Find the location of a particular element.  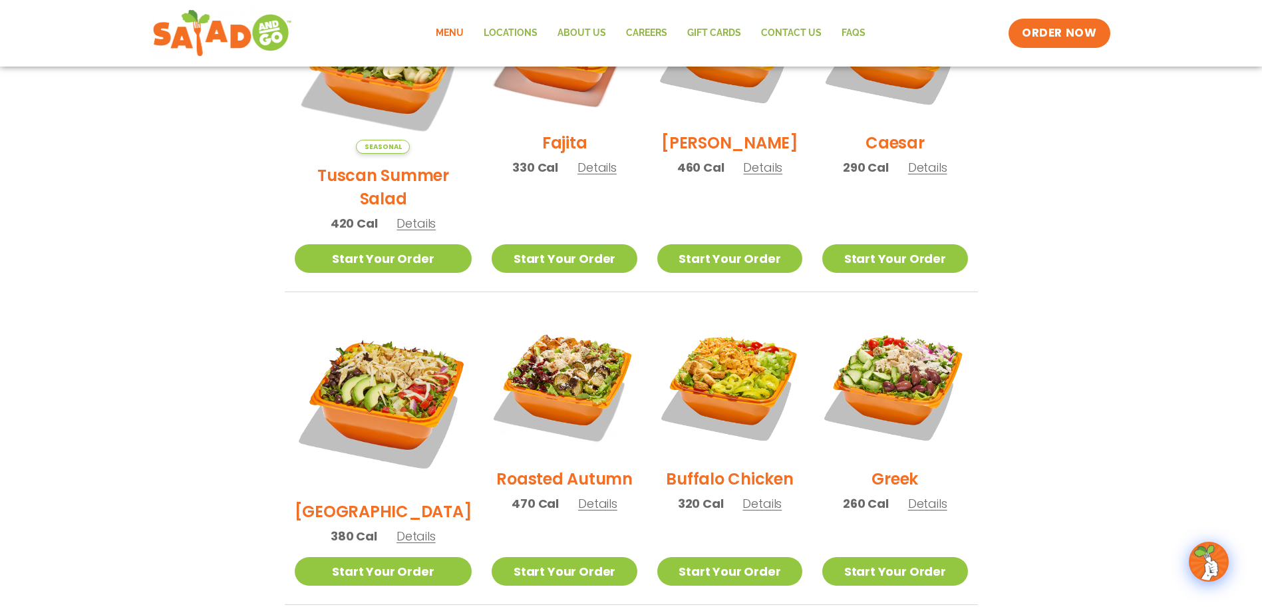

span: 470 Cal is located at coordinates (535, 503).